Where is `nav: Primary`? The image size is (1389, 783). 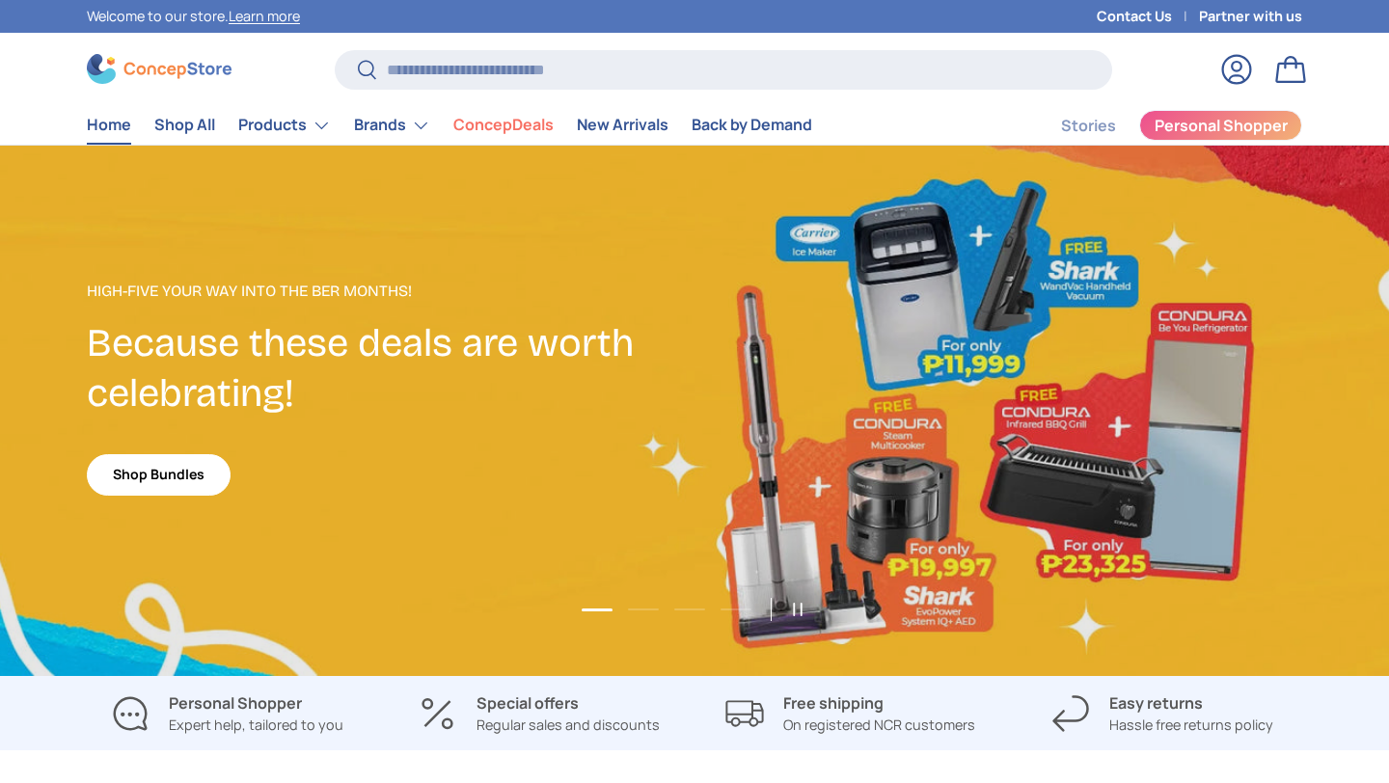 nav: Primary is located at coordinates (450, 125).